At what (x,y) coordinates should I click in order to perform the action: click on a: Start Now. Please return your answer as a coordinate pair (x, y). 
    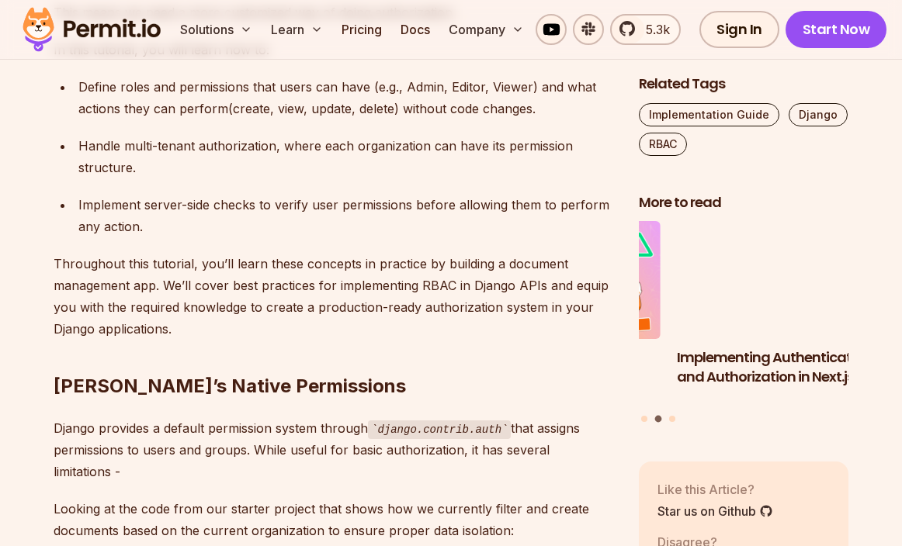
    Looking at the image, I should click on (836, 29).